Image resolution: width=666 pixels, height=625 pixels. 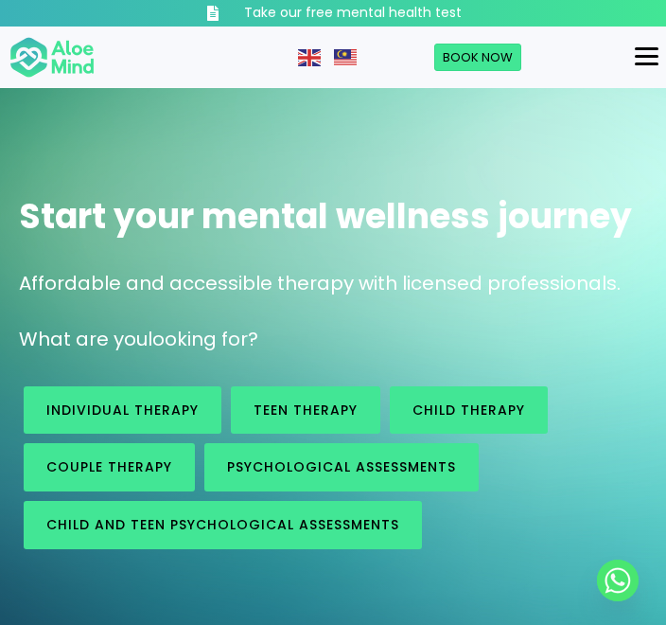 I want to click on a: Individual therapy, so click(x=122, y=410).